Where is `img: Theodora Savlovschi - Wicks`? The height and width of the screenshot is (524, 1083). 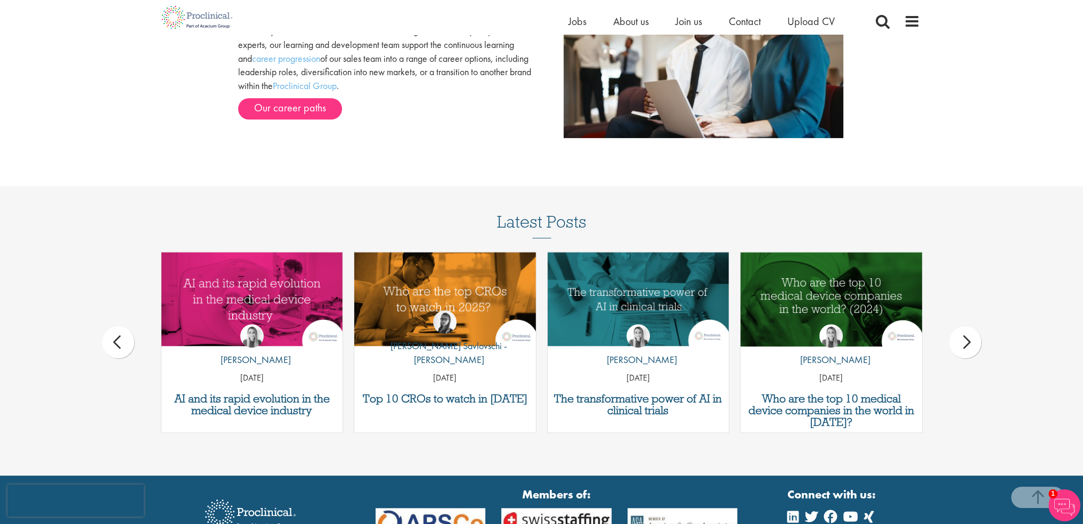
img: Theodora Savlovschi - Wicks is located at coordinates (445, 322).